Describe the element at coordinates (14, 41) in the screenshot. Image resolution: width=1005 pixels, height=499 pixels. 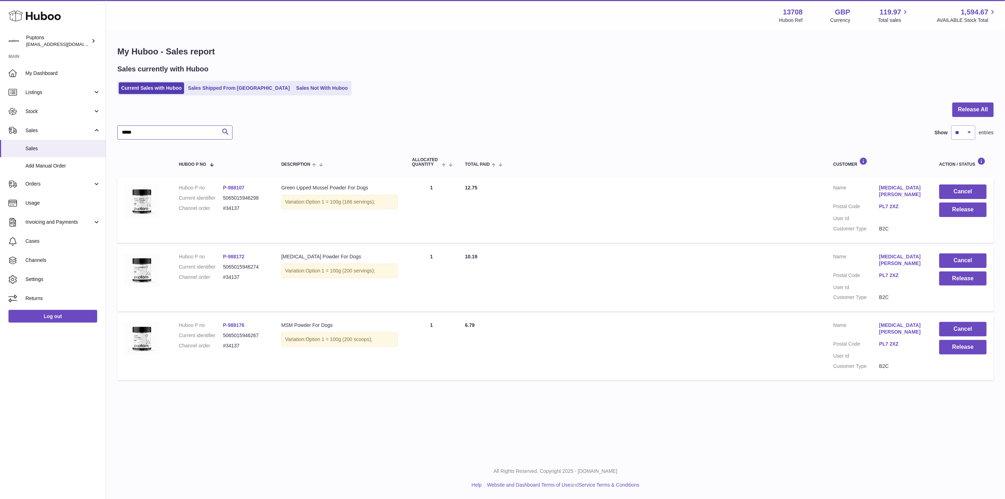
I see `img: hello@puptons.com` at that location.